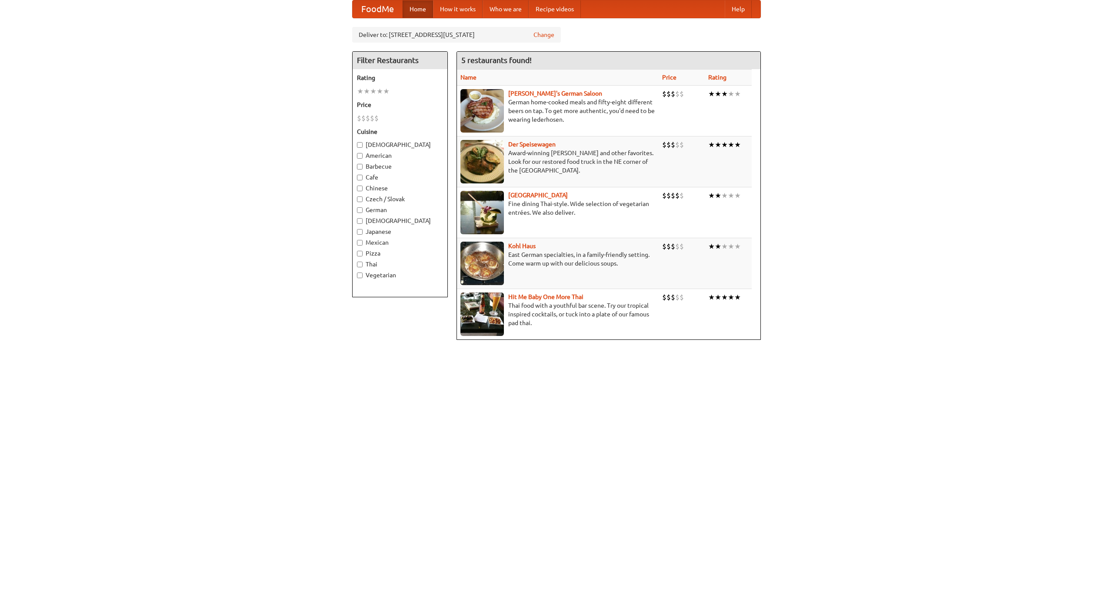 This screenshot has height=615, width=1113. What do you see at coordinates (400, 78) in the screenshot?
I see `h5: Rating` at bounding box center [400, 78].